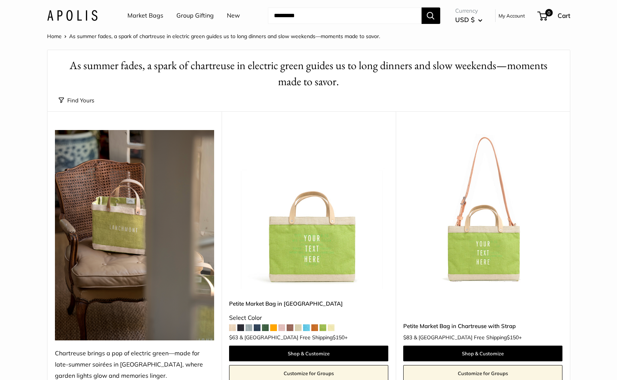  I want to click on span: 0, so click(549, 13).